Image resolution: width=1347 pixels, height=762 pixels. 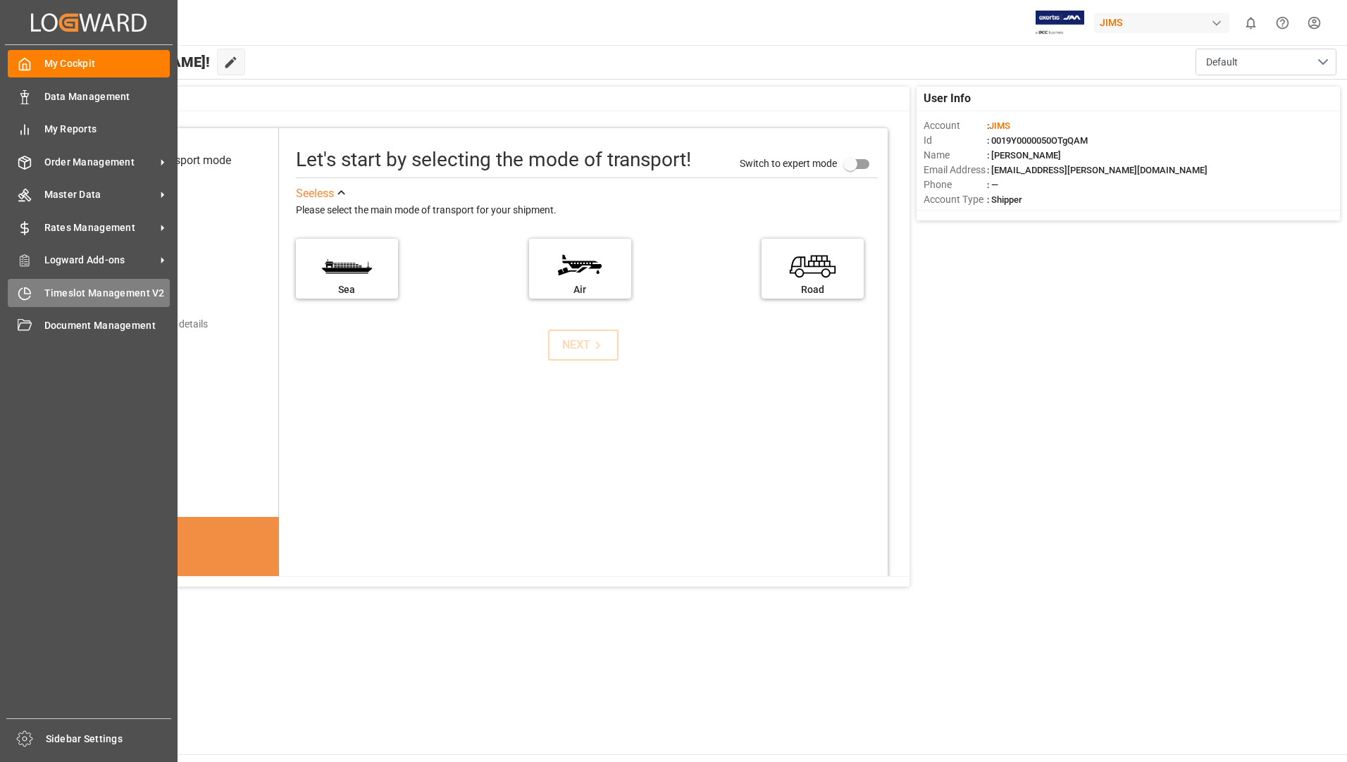 What do you see at coordinates (89, 129) in the screenshot?
I see `a: My Reports` at bounding box center [89, 129].